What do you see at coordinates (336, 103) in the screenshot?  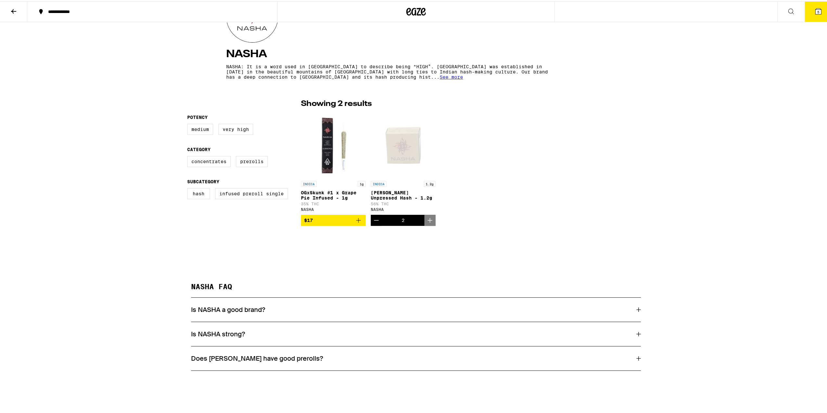 I see `p: Showing 2 results` at bounding box center [336, 103].